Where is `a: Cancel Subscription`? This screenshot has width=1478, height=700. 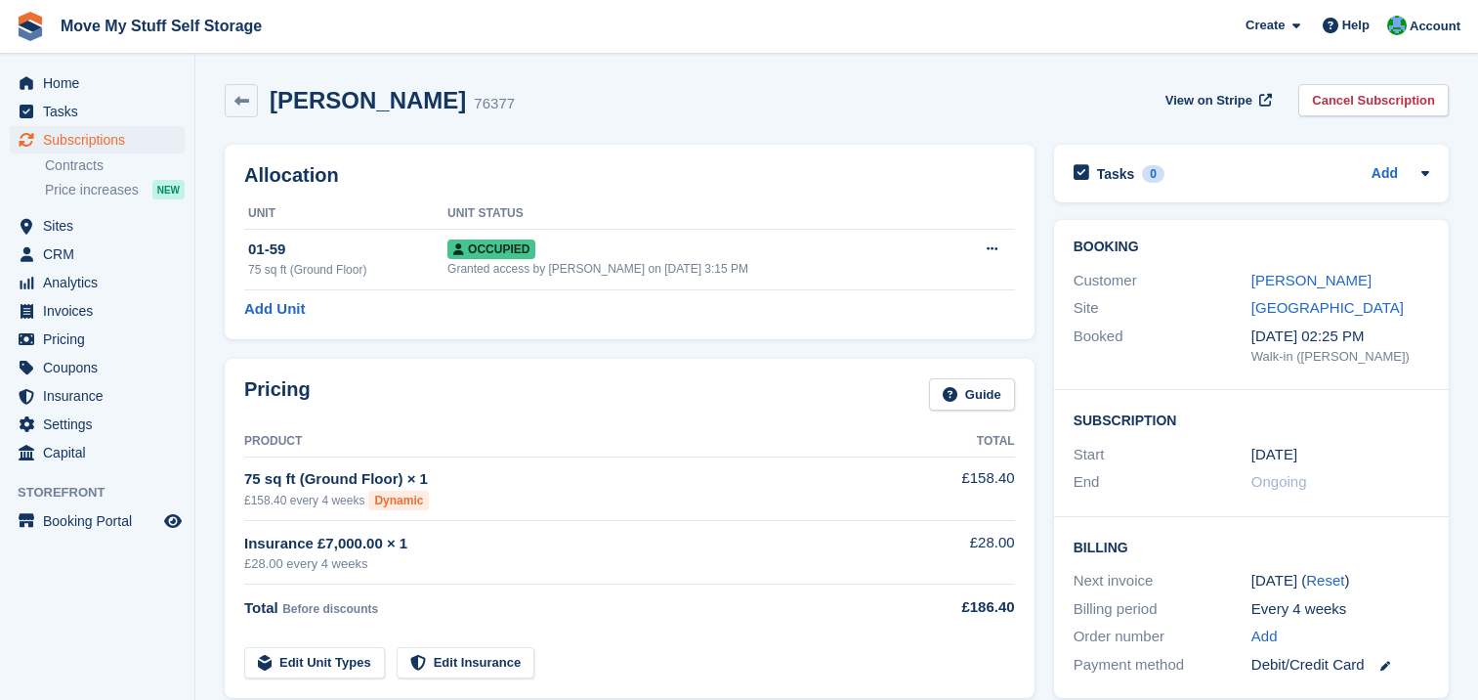
a: Cancel Subscription is located at coordinates (1374, 100).